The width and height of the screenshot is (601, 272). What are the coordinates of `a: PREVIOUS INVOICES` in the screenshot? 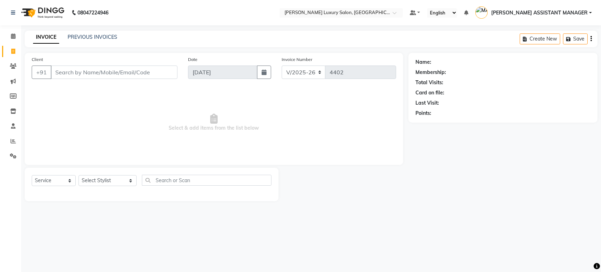 It's located at (92, 37).